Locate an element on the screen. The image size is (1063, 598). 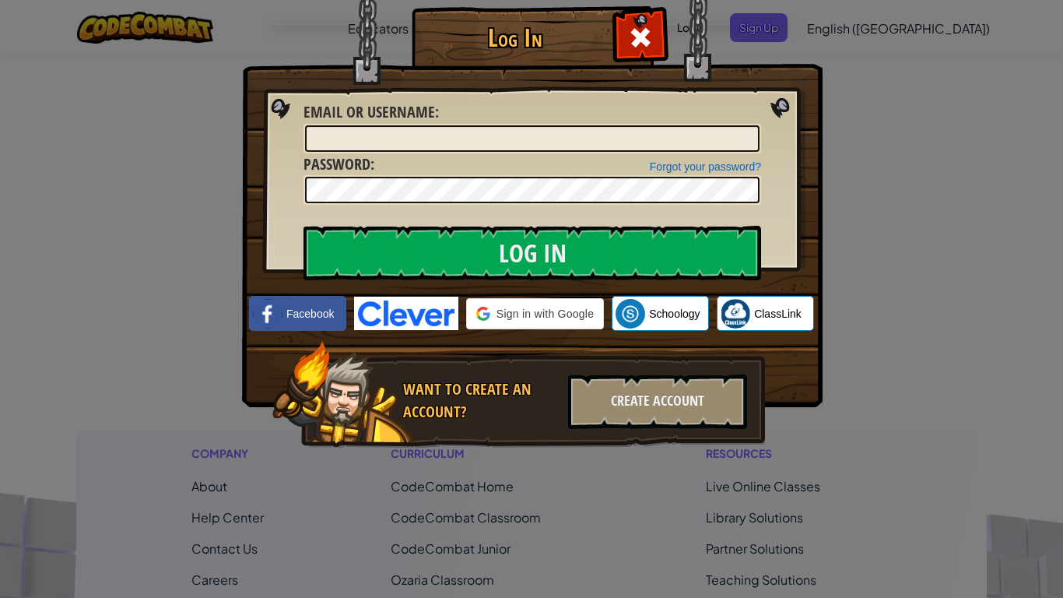
img: facebook_small.png is located at coordinates (268, 314).